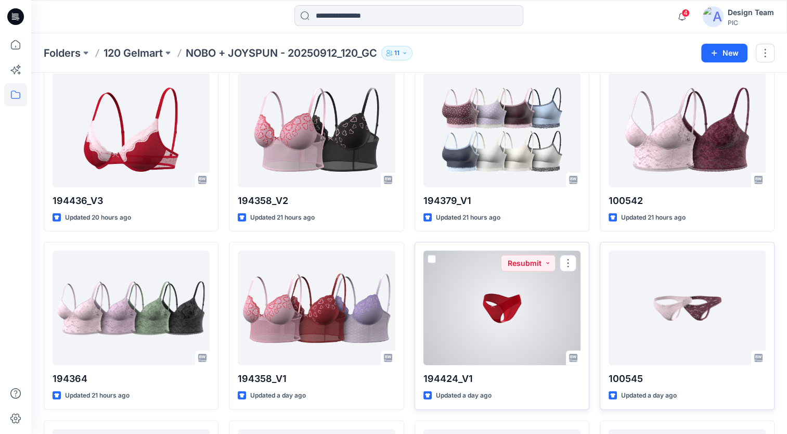 This screenshot has height=434, width=787. I want to click on p: 100542, so click(687, 201).